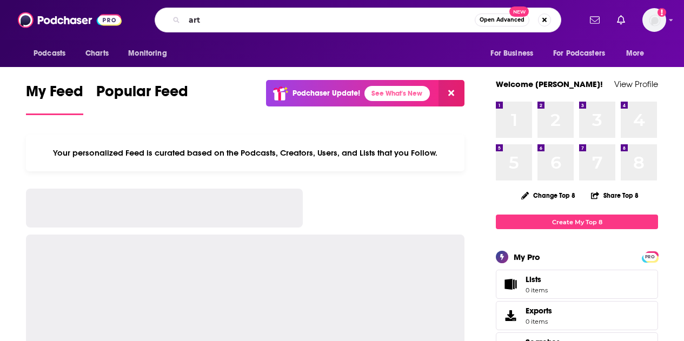 The image size is (684, 341). What do you see at coordinates (650, 256) in the screenshot?
I see `a: PRO` at bounding box center [650, 256].